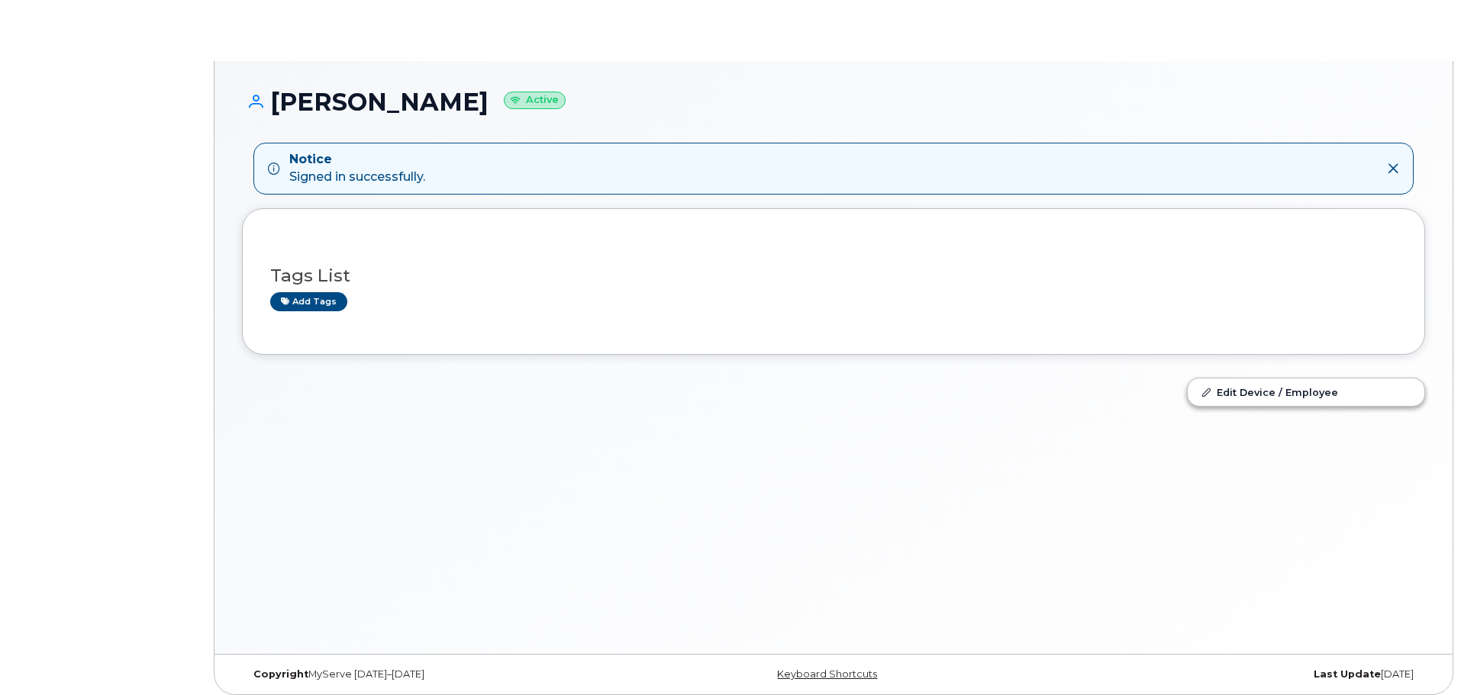 The image size is (1461, 695). I want to click on h3: Tags List, so click(833, 276).